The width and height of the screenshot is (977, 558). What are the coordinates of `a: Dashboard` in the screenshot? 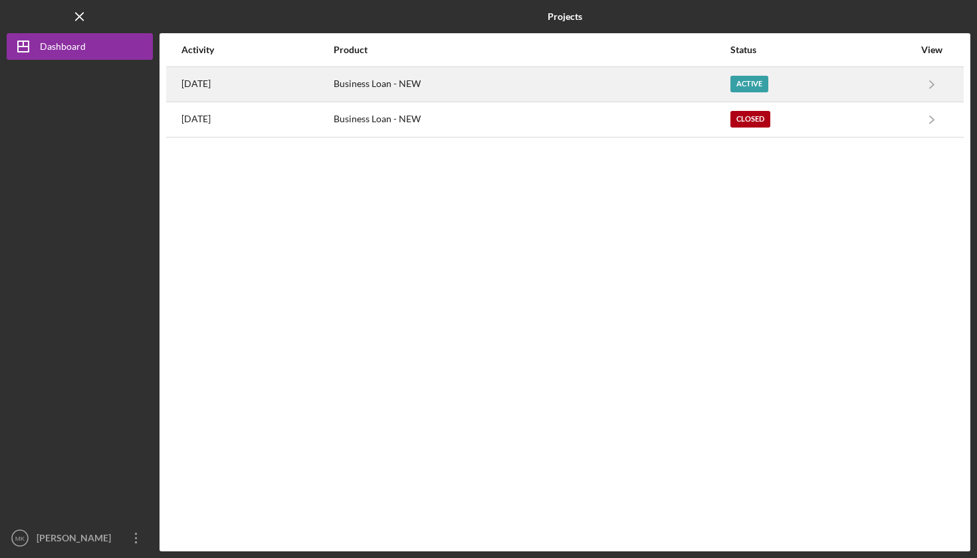 It's located at (80, 47).